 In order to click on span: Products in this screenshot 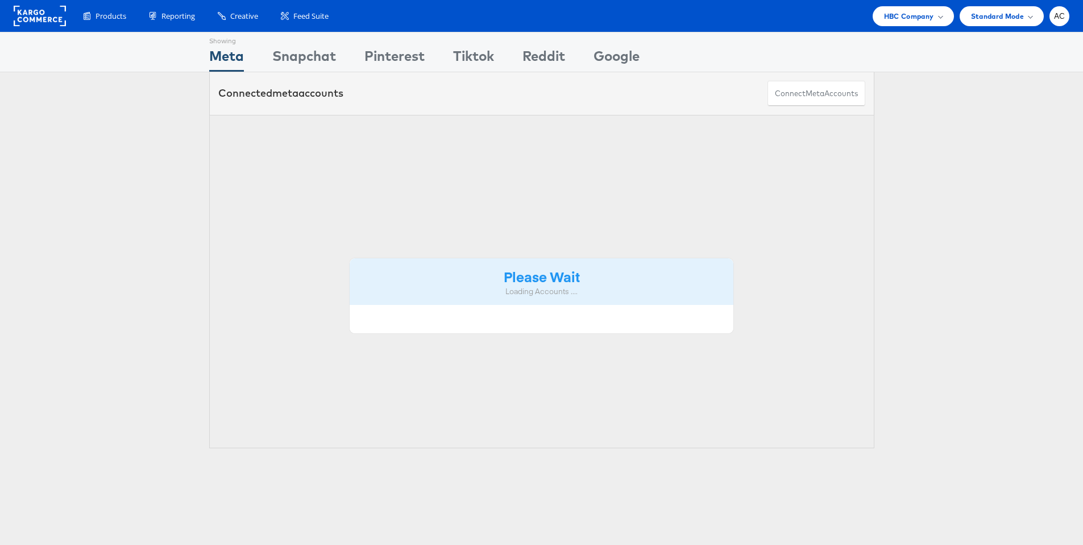, I will do `click(111, 16)`.